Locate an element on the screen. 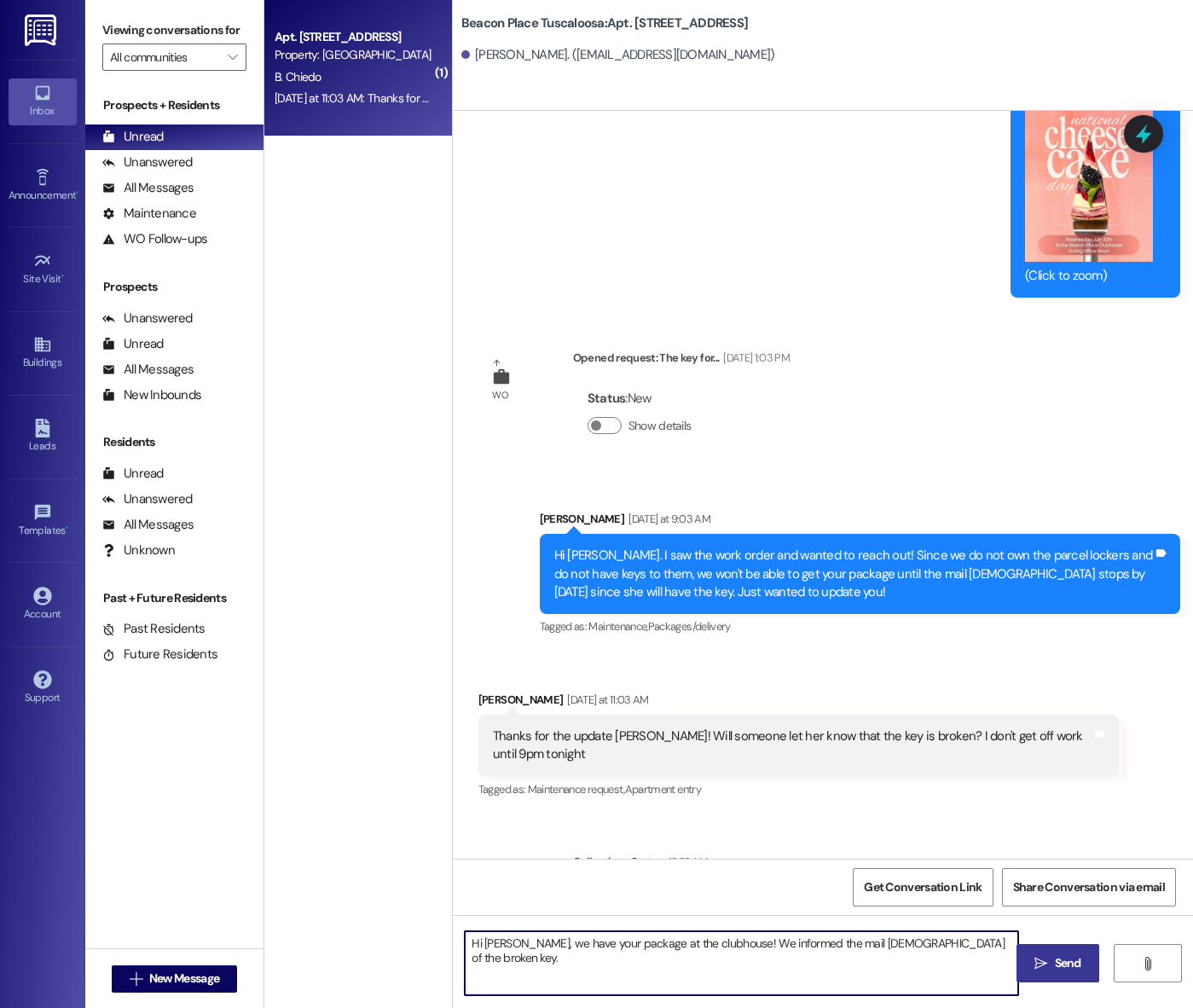 Image resolution: width=1193 pixels, height=1008 pixels. a: Inbox is located at coordinates (43, 101).